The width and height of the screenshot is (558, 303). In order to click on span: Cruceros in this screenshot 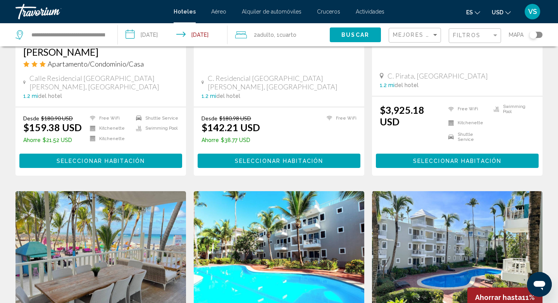, I will do `click(329, 12)`.